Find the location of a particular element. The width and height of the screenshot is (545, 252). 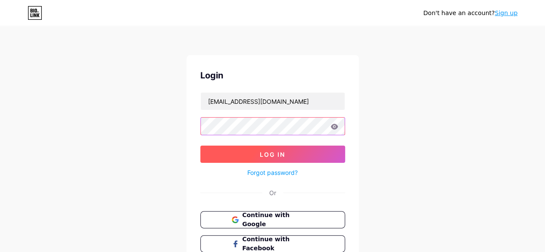

a: Sign up is located at coordinates (506, 13).